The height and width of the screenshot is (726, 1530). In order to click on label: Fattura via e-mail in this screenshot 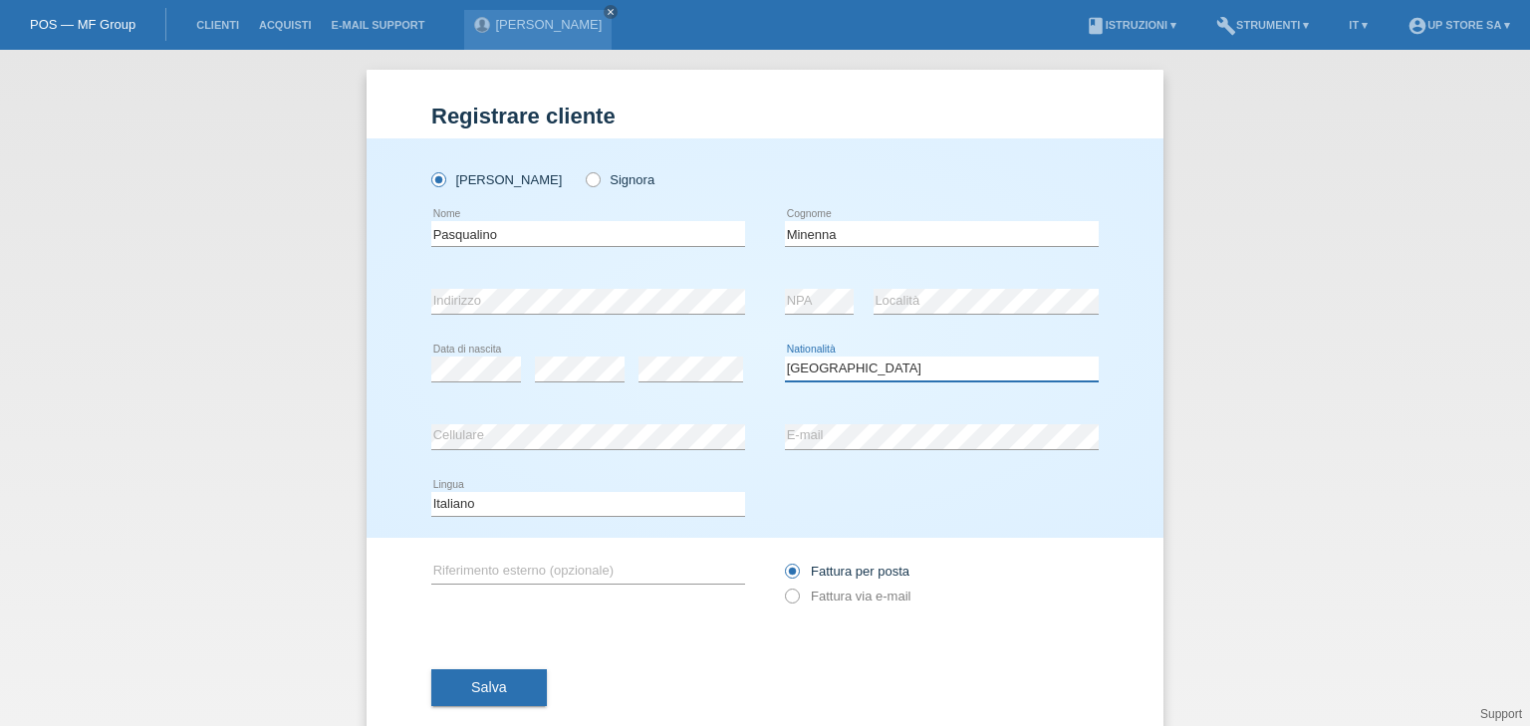, I will do `click(847, 595)`.